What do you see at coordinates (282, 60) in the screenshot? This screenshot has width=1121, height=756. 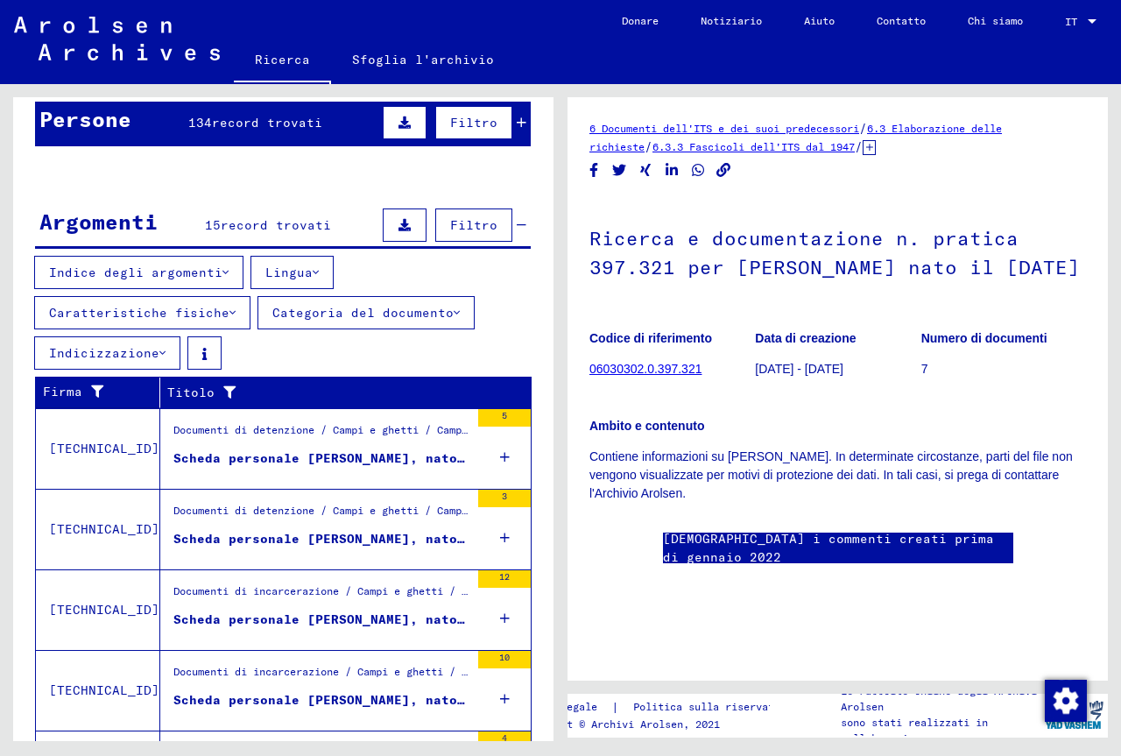 I see `font: Ricerca` at bounding box center [282, 60].